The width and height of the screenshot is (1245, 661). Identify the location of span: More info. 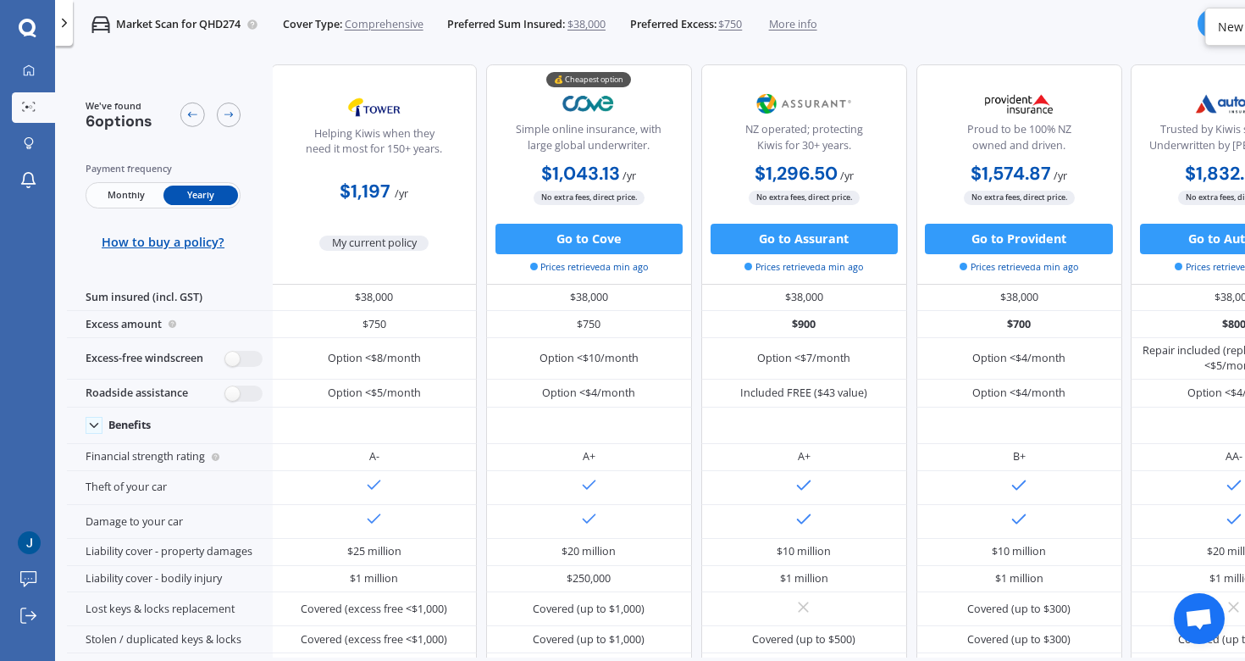
(793, 25).